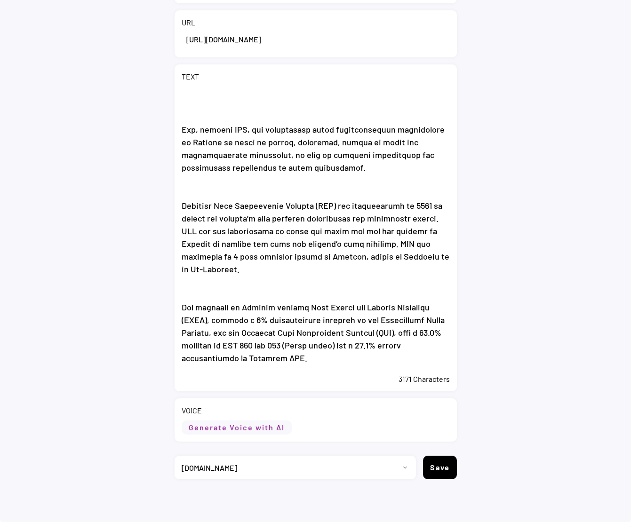  I want to click on div: 3171 Characters, so click(316, 379).